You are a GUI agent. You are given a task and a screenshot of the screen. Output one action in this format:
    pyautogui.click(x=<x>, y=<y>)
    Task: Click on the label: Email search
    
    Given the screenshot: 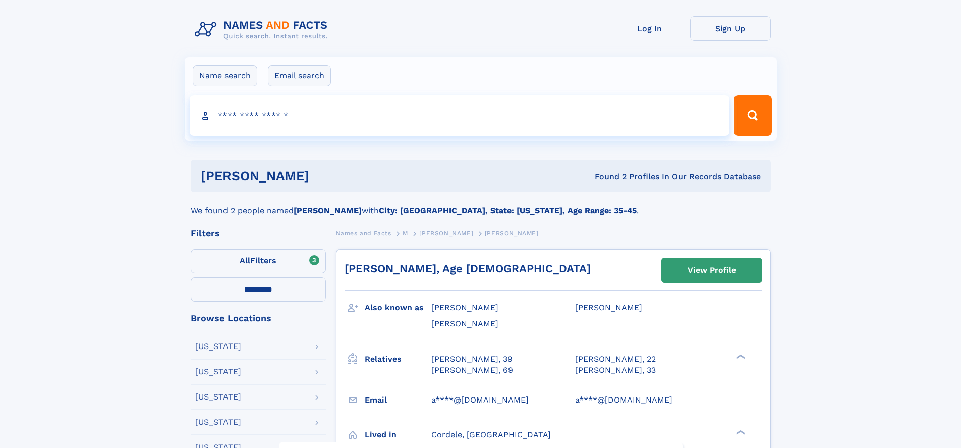 What is the action you would take?
    pyautogui.click(x=299, y=76)
    